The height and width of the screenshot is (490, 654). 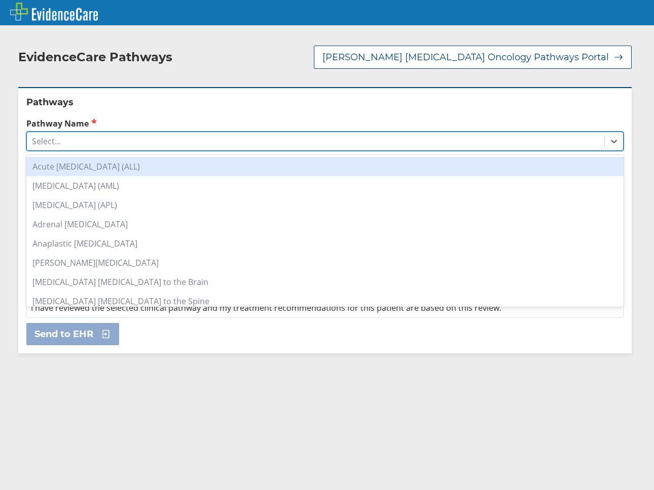 I want to click on h2: EvidenceCare Pathways, so click(x=95, y=57).